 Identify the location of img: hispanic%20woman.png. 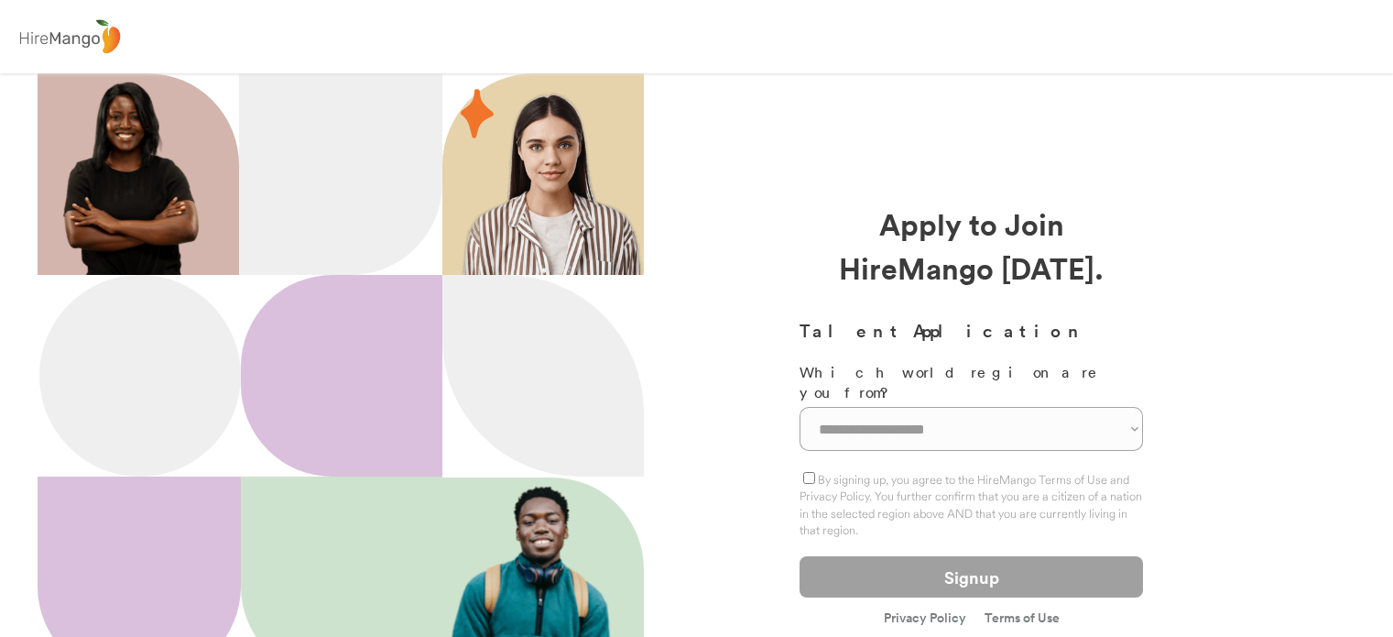
(552, 183).